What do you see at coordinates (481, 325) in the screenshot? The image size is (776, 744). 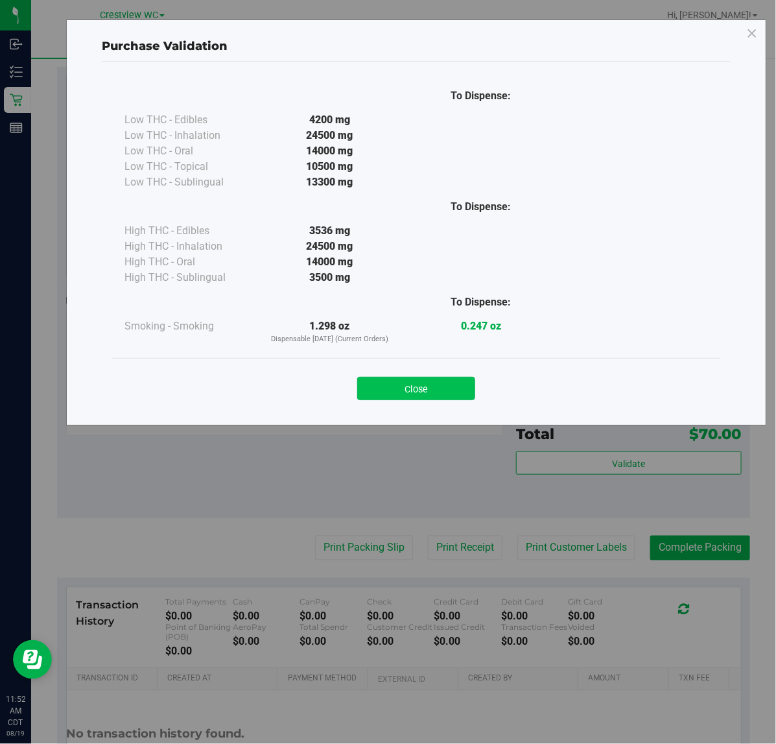 I see `strong: 0.247 oz` at bounding box center [481, 325].